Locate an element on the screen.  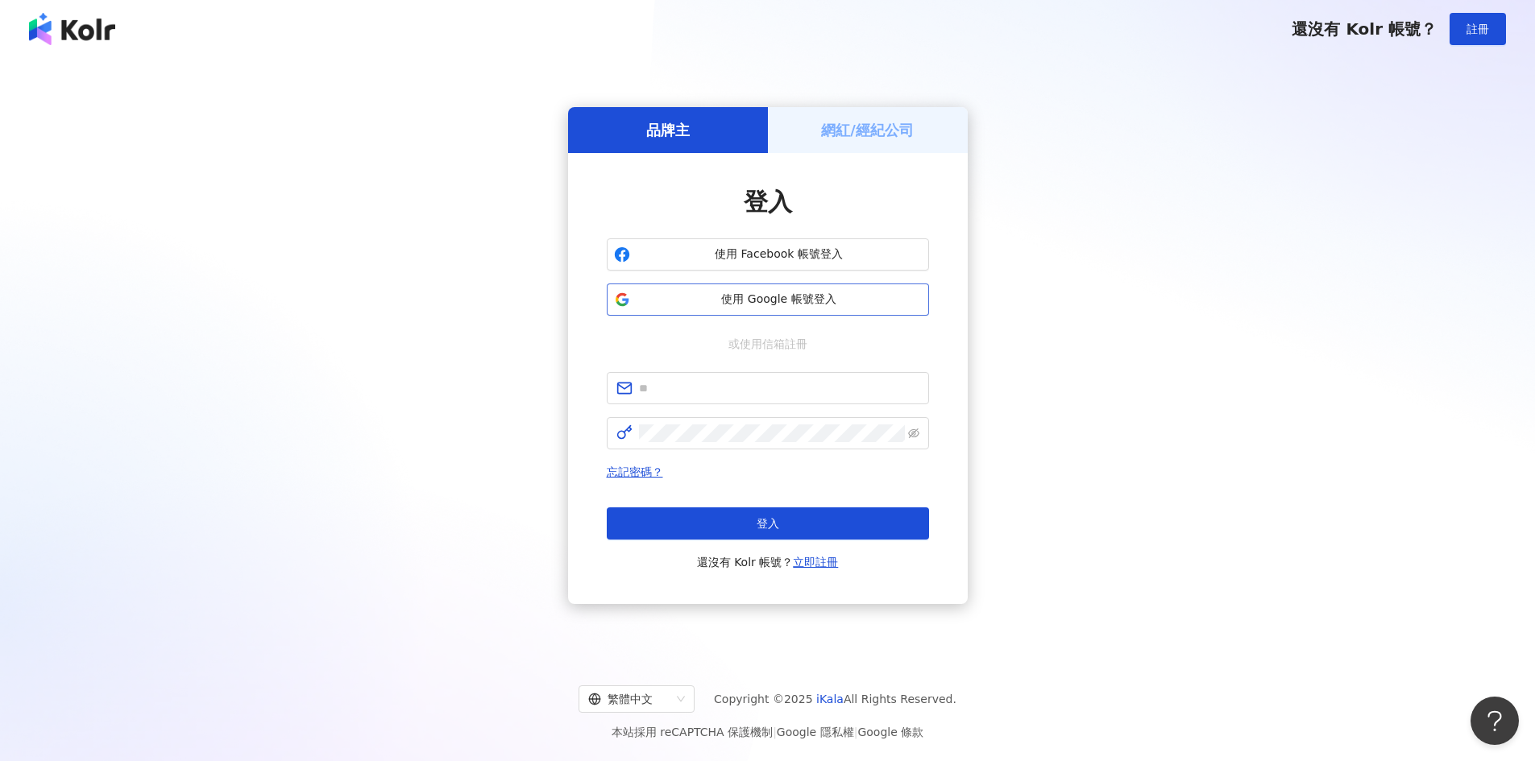
span: 使用 Facebook 帳號登入 is located at coordinates (779, 255).